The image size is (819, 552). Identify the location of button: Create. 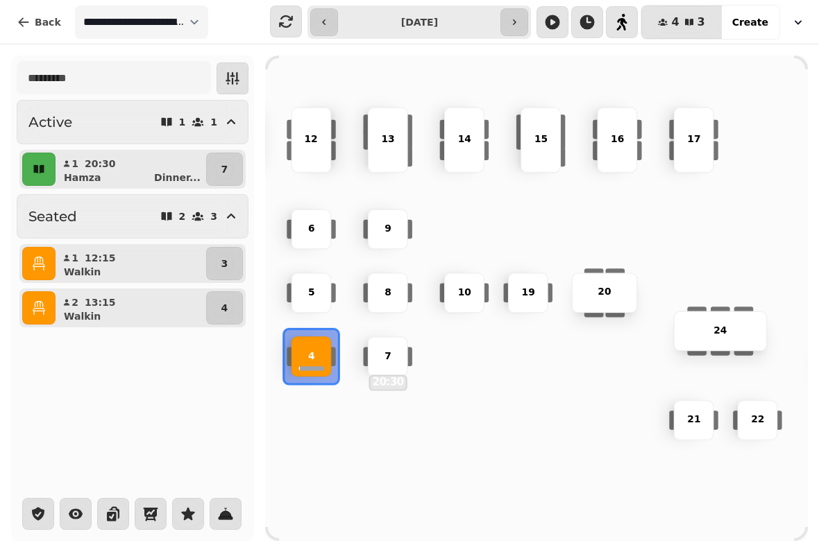
(750, 22).